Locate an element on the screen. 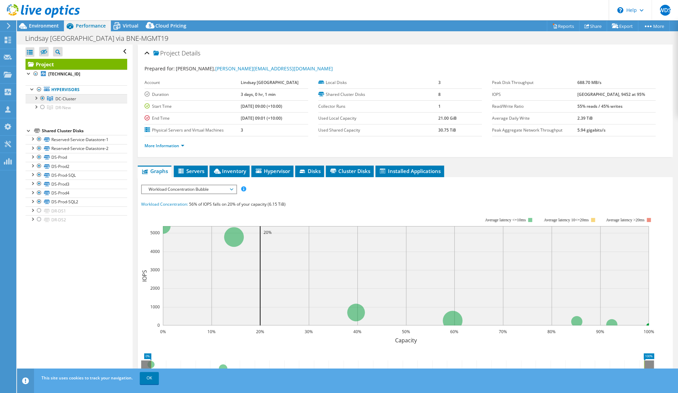  text: 0% is located at coordinates (163, 331).